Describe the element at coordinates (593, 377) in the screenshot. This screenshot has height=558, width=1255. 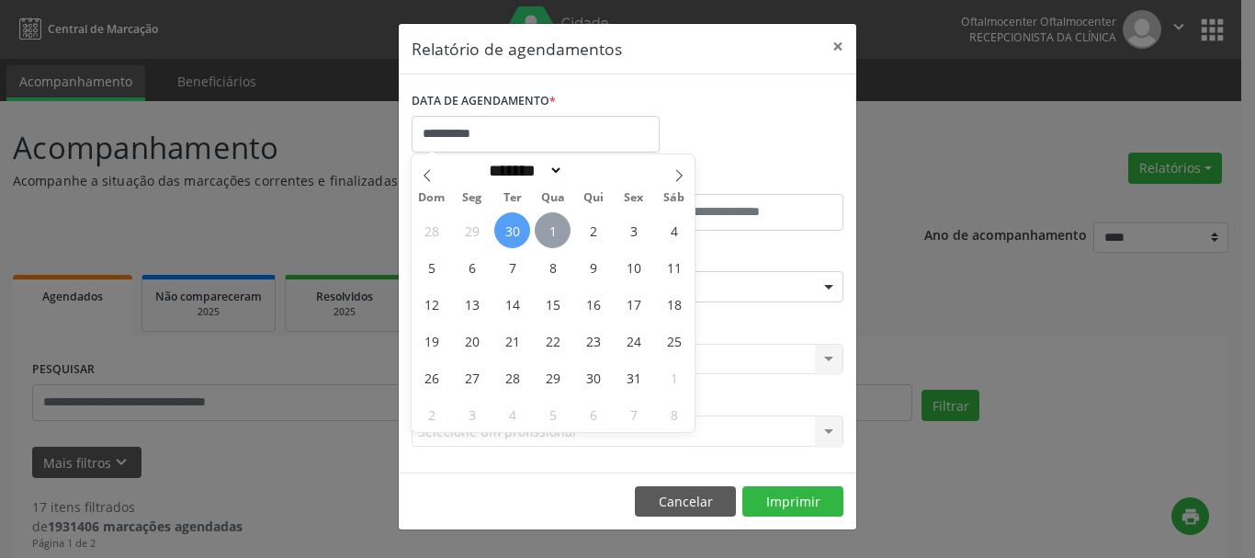
I see `span: Outubro 30, 2025` at that location.